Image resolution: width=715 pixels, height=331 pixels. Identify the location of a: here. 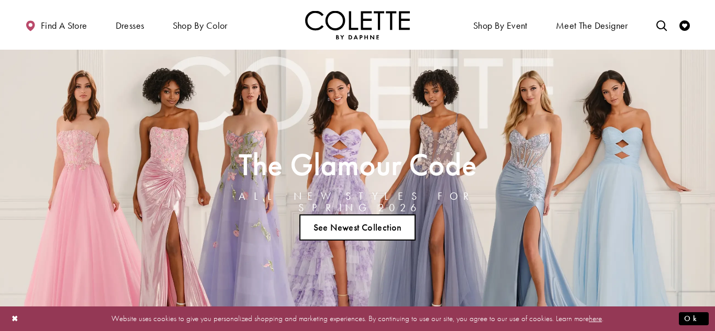
(595, 319).